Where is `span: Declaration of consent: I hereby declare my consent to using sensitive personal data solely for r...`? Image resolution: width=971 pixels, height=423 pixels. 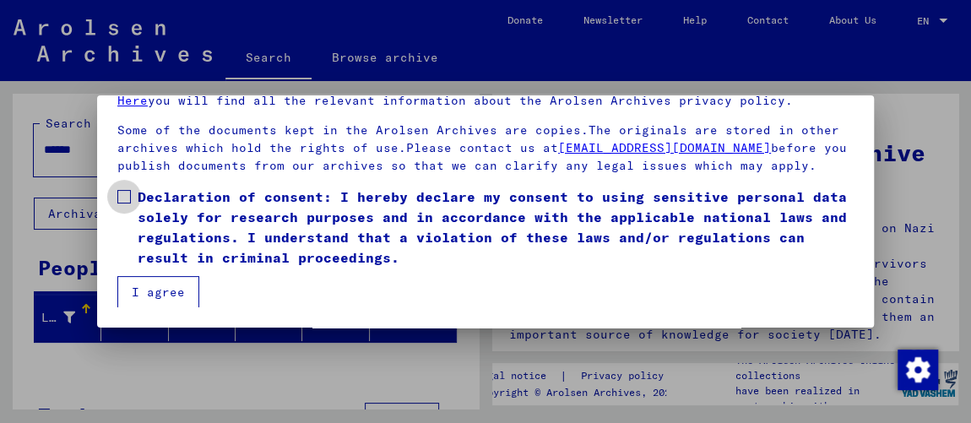 span: Declaration of consent: I hereby declare my consent to using sensitive personal data solely for r... is located at coordinates (496, 227).